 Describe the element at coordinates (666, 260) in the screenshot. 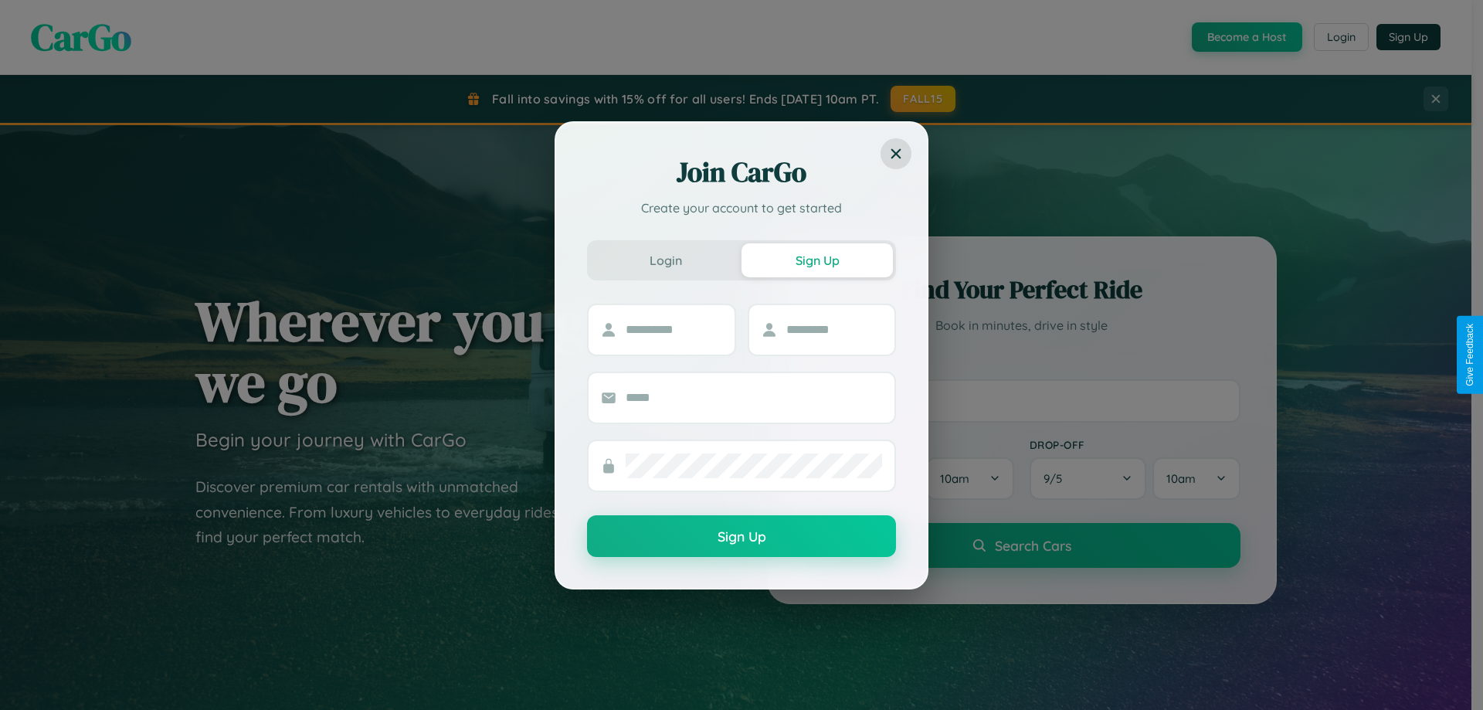

I see `button: Login` at that location.